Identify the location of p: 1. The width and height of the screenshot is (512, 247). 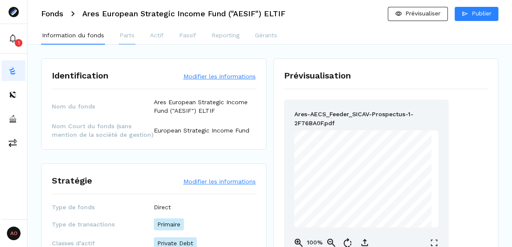
(19, 43).